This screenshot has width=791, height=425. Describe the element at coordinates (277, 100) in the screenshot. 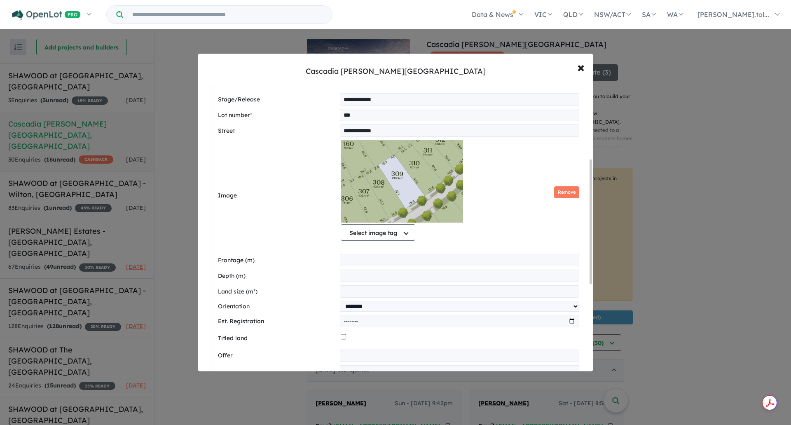

I see `label: Stage/Release` at that location.